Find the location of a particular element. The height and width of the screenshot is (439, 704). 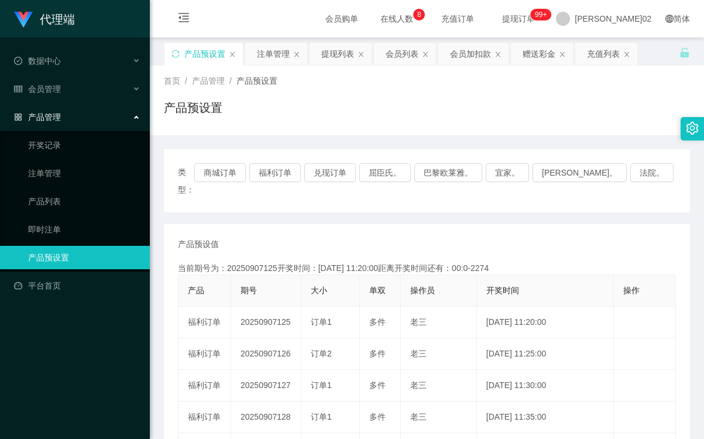

span: 产品预设置 is located at coordinates (257, 81).